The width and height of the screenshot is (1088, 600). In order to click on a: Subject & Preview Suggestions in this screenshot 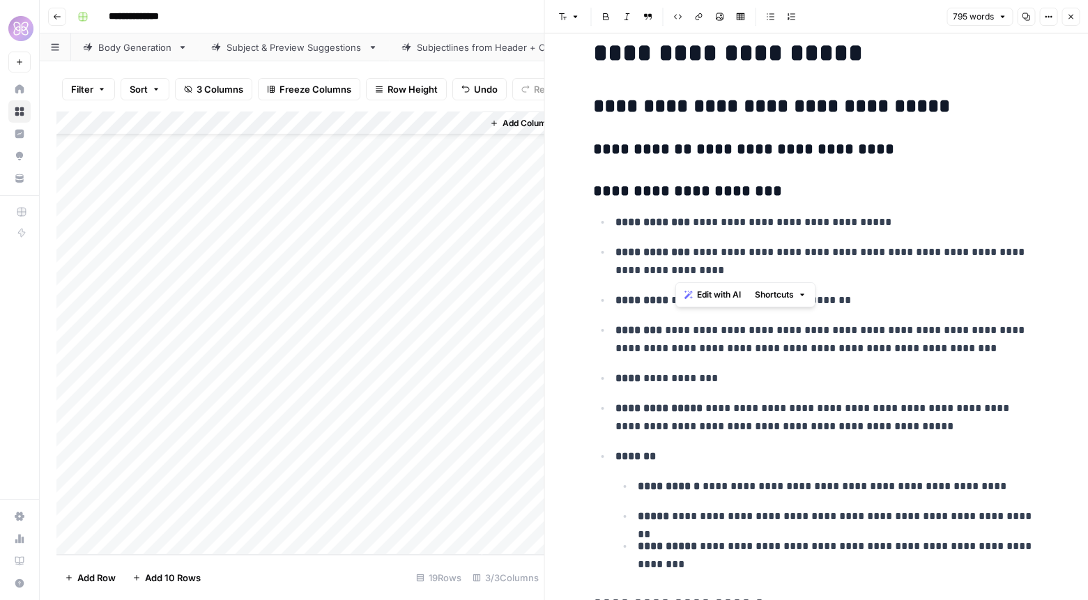, I will do `click(294, 47)`.